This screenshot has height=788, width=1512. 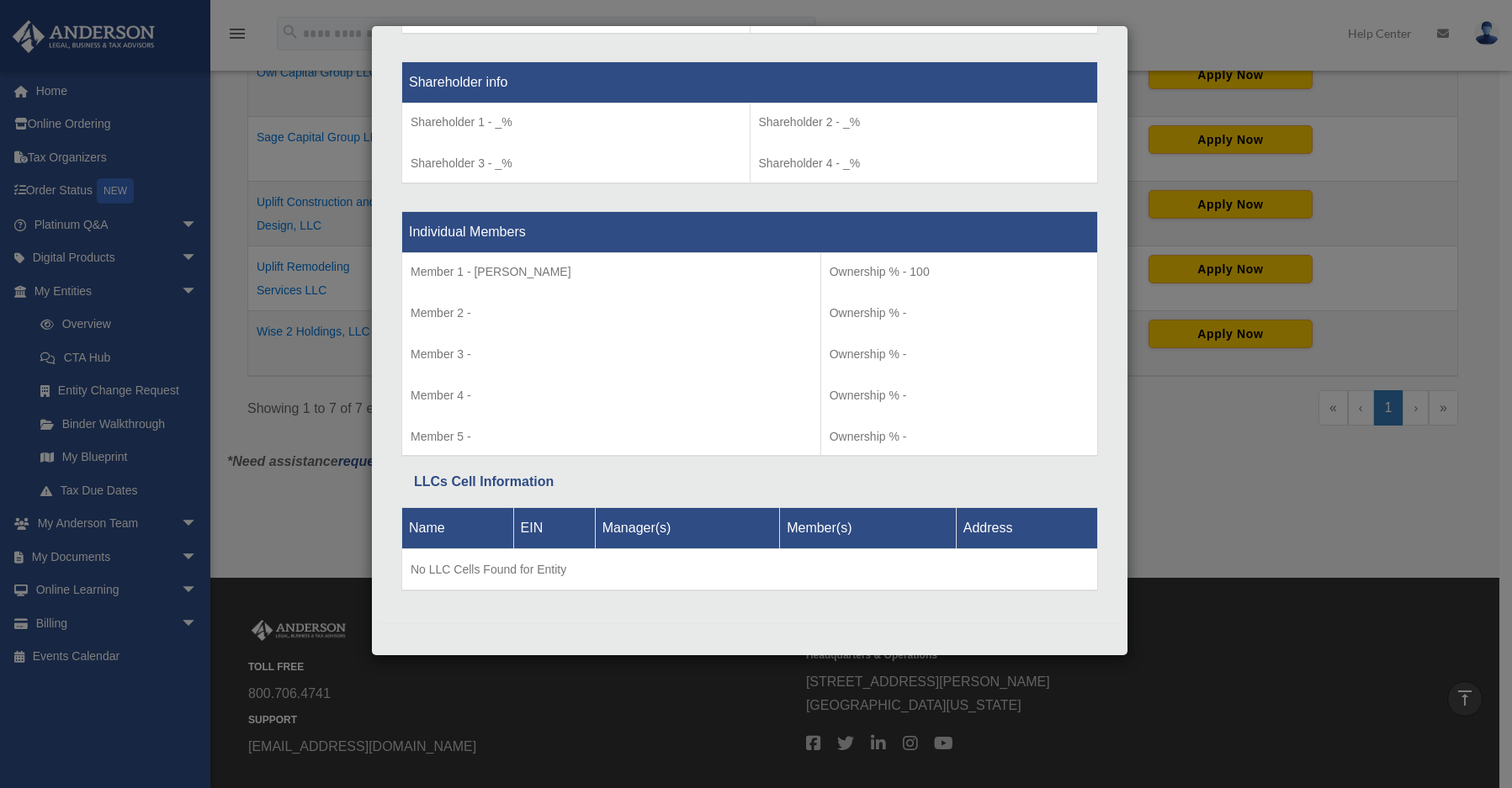 I want to click on th: Individual Members, so click(x=750, y=231).